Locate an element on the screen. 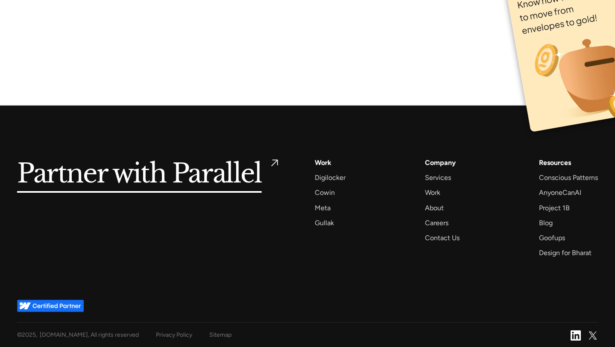 This screenshot has height=347, width=615. div: Meta is located at coordinates (322, 208).